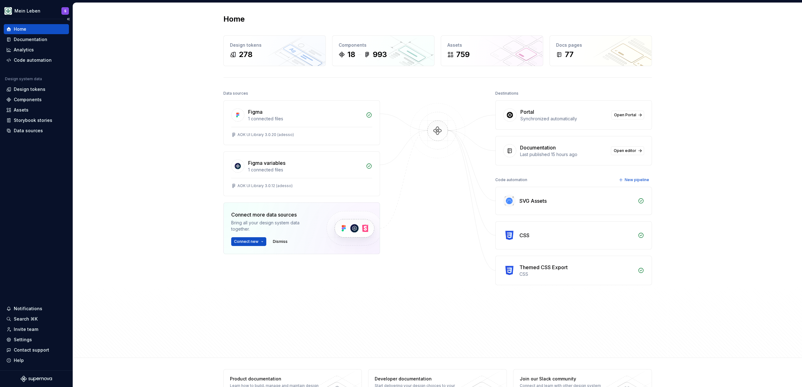 Image resolution: width=802 pixels, height=387 pixels. Describe the element at coordinates (625, 151) in the screenshot. I see `span: Open editor` at that location.